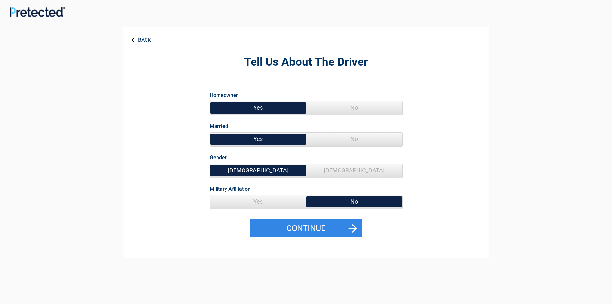  What do you see at coordinates (141, 37) in the screenshot?
I see `a: BACK` at bounding box center [141, 37].